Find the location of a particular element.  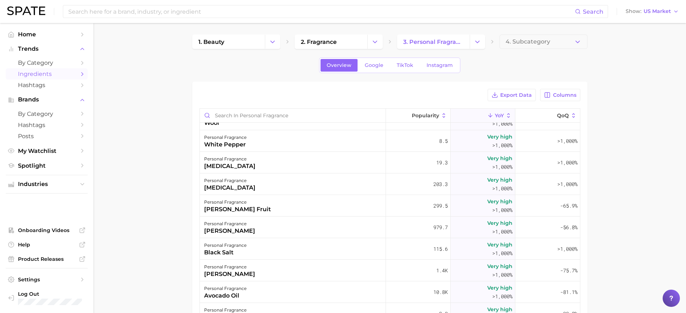

a: Google is located at coordinates (374, 65).